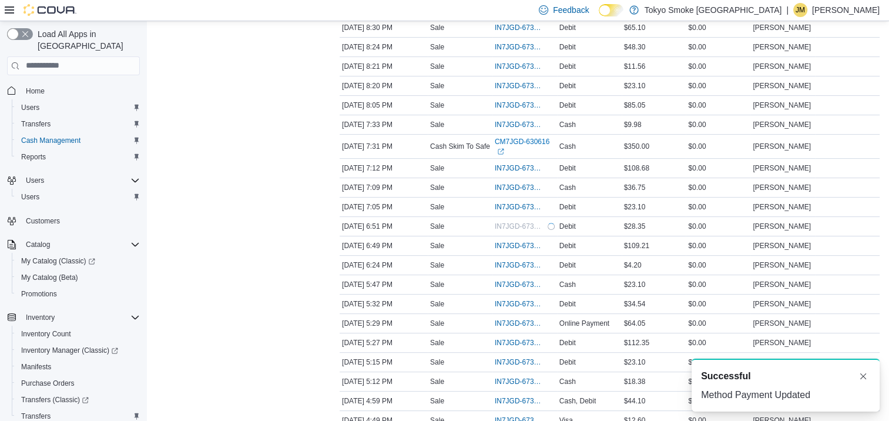 The height and width of the screenshot is (421, 889). I want to click on button: Catalog, so click(38, 245).